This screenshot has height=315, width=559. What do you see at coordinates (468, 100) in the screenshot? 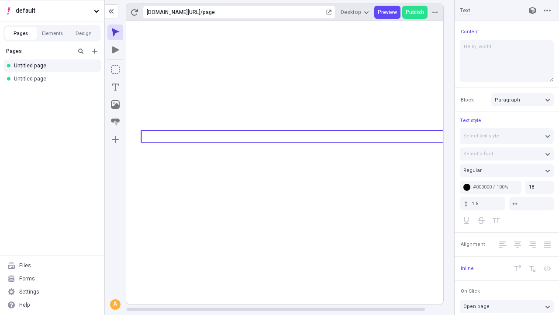
I see `button: Block` at bounding box center [468, 100].